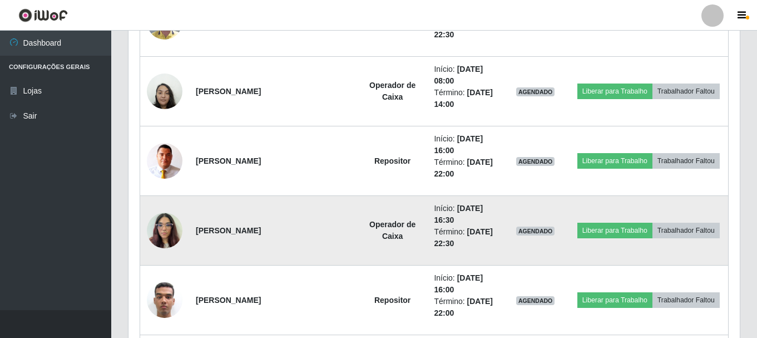 The height and width of the screenshot is (338, 757). Describe the element at coordinates (165, 230) in the screenshot. I see `img: 1743385442240.jpeg` at that location.